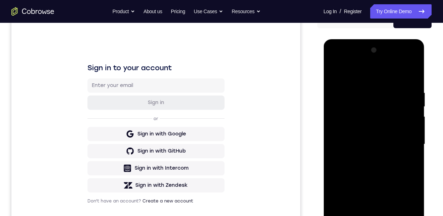  Describe the element at coordinates (150, 172) in the screenshot. I see `div: Sign in with Zendesk` at that location.